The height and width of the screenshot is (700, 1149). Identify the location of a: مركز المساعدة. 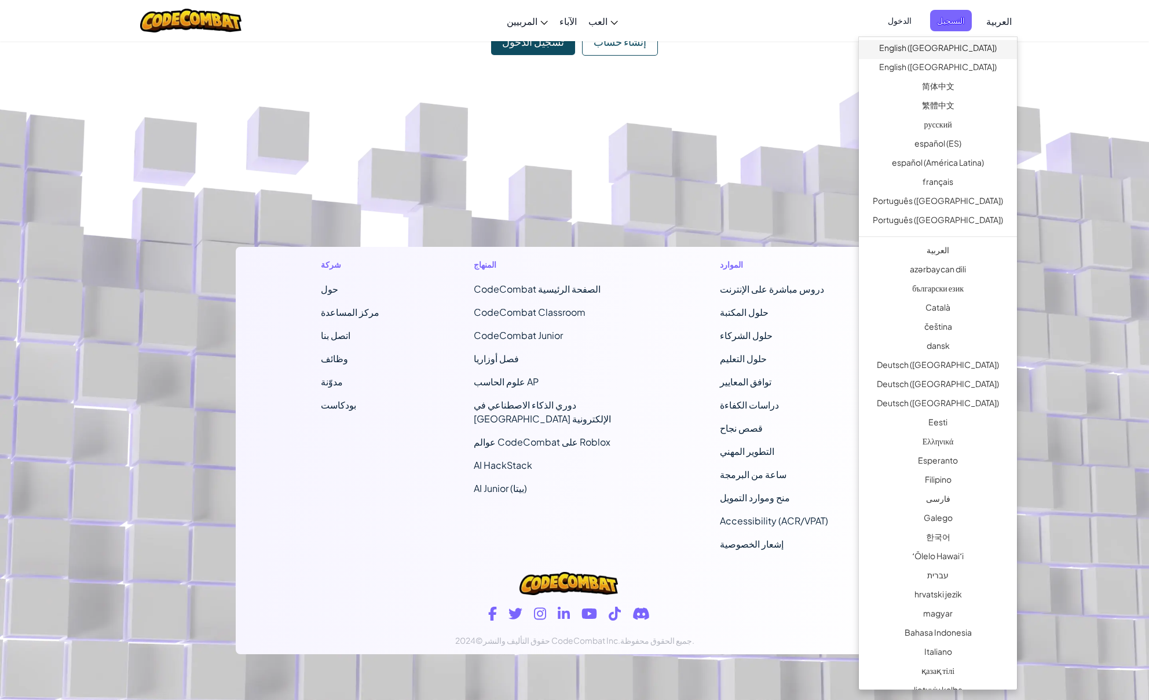
(350, 312).